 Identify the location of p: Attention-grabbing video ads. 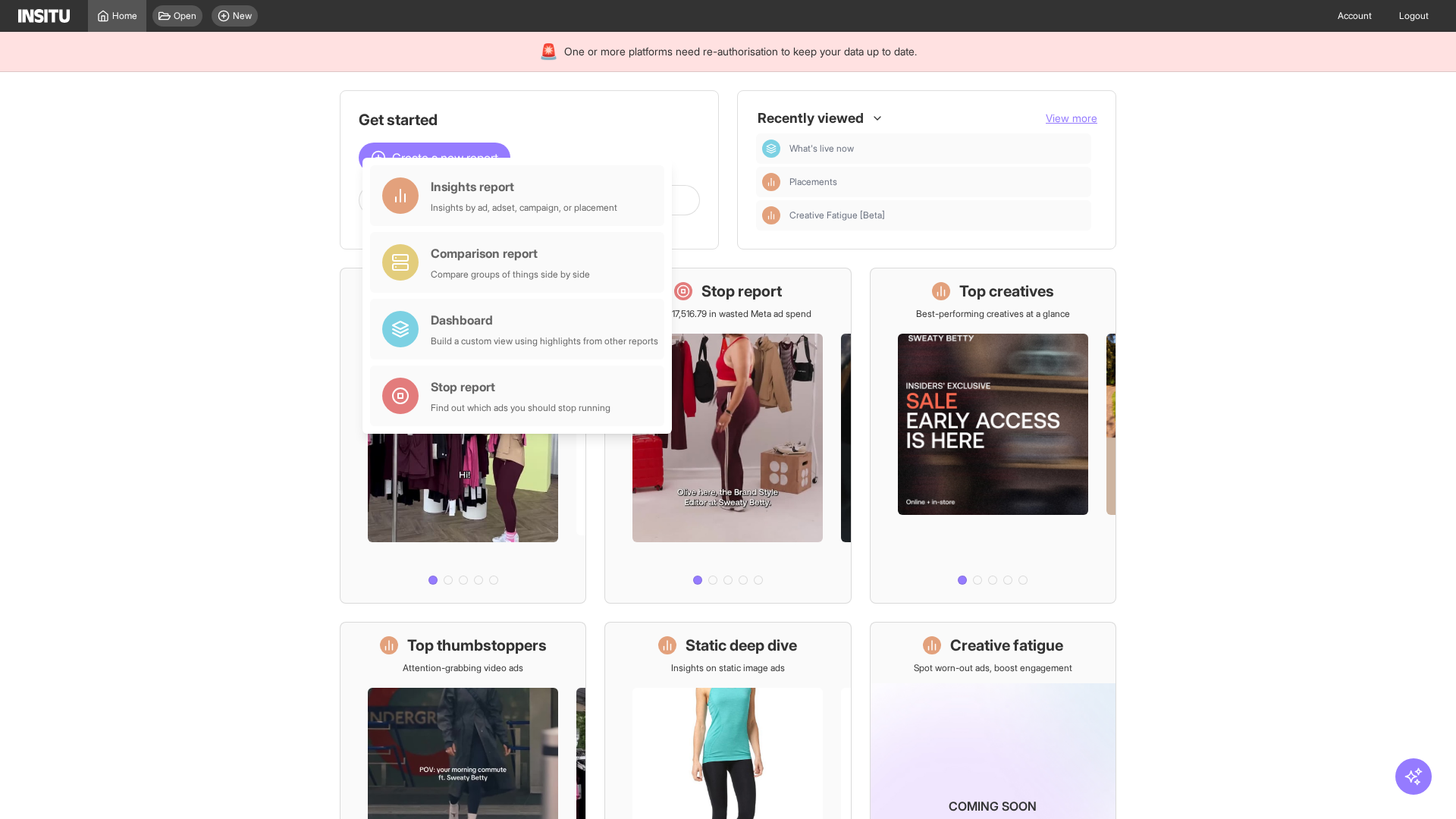
(463, 668).